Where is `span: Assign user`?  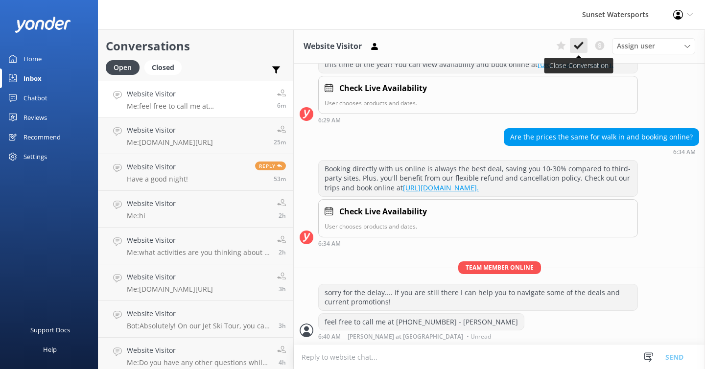
span: Assign user is located at coordinates (636, 46).